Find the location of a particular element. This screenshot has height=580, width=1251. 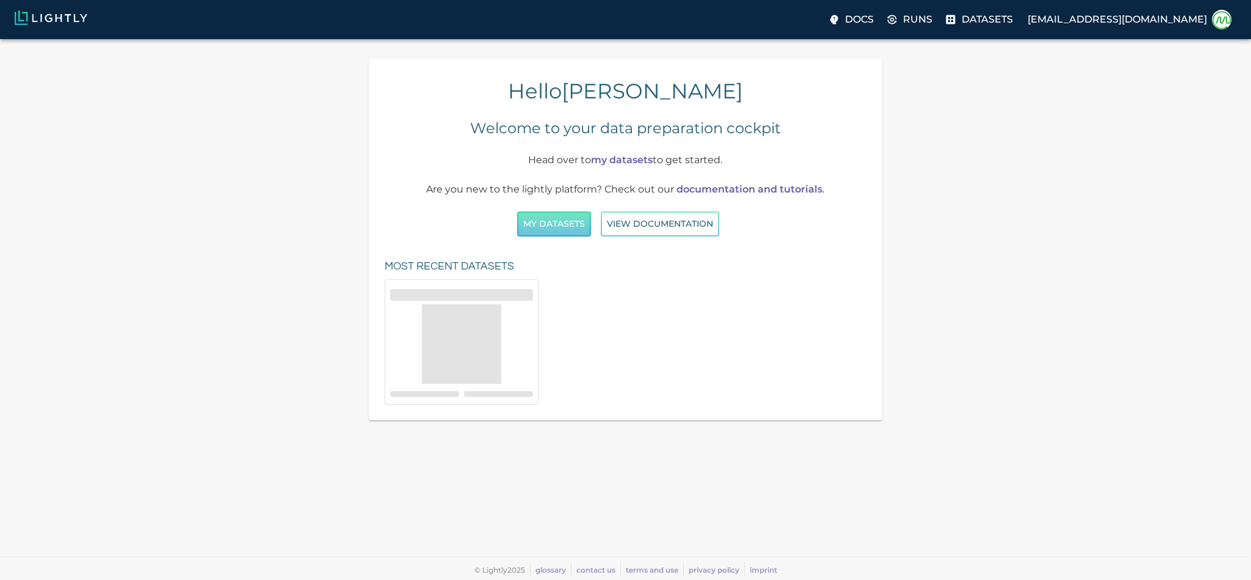

button: My Datasets is located at coordinates (554, 224).